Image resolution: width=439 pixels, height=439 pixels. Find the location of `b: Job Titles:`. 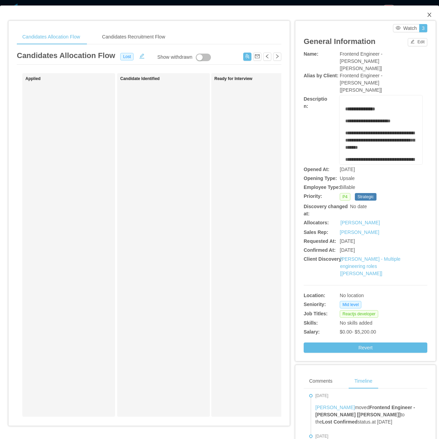

b: Job Titles: is located at coordinates (316, 314).